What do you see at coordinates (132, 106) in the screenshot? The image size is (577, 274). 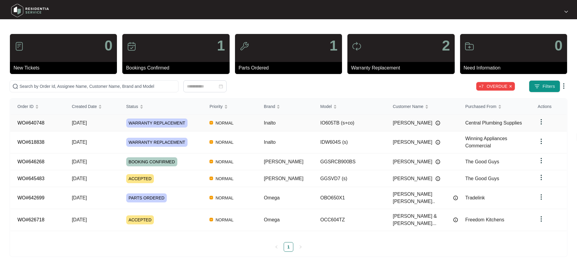 I see `span: Status` at bounding box center [132, 106].